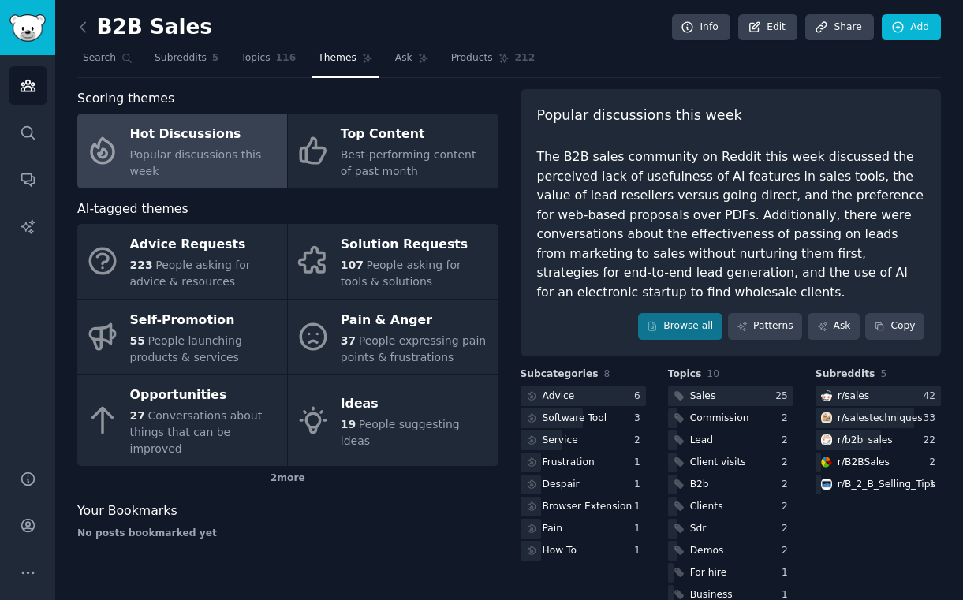 The image size is (963, 600). What do you see at coordinates (680, 326) in the screenshot?
I see `a: Browse all` at bounding box center [680, 326].